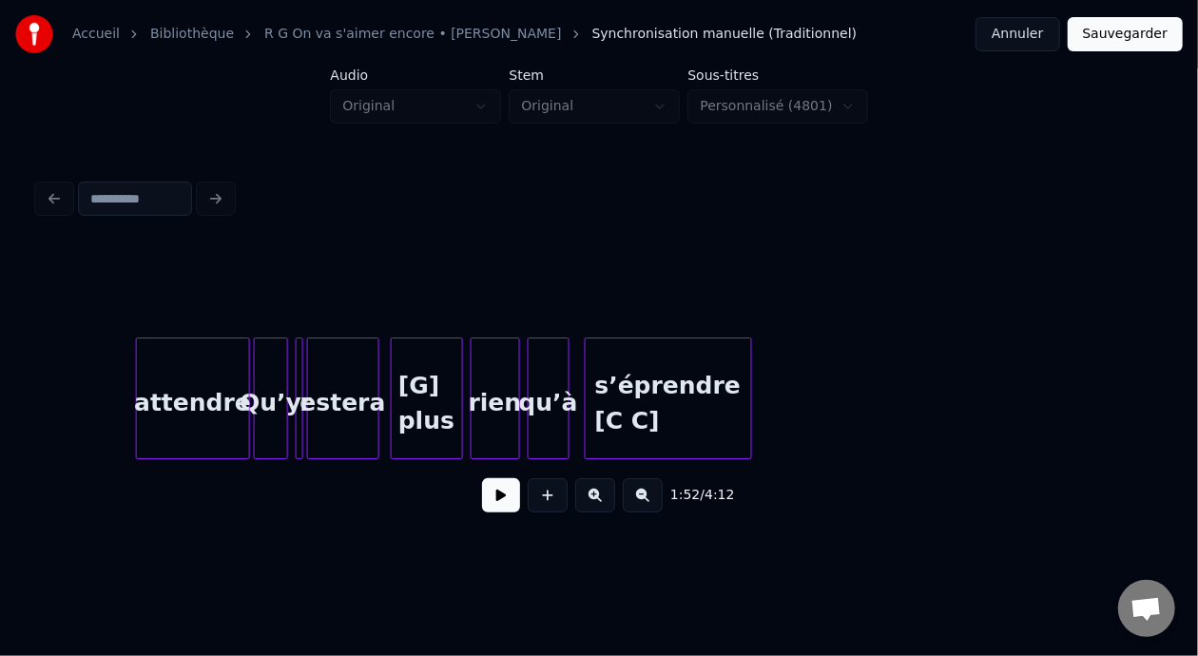 This screenshot has height=656, width=1198. What do you see at coordinates (1147, 609) in the screenshot?
I see `a: Ouvrir le chat` at bounding box center [1147, 609].